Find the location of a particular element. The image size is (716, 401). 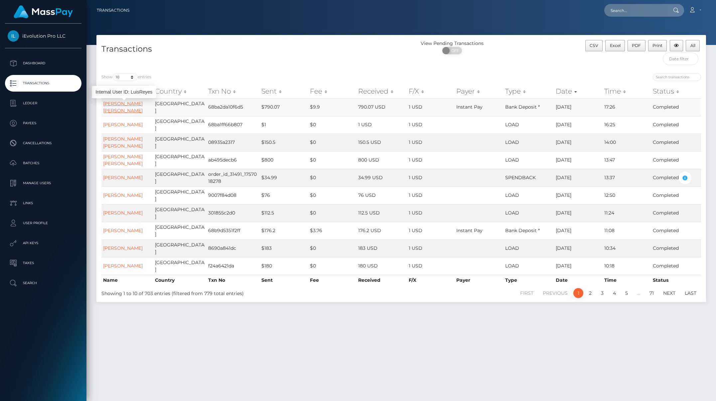

a: User Profile is located at coordinates (43, 223).